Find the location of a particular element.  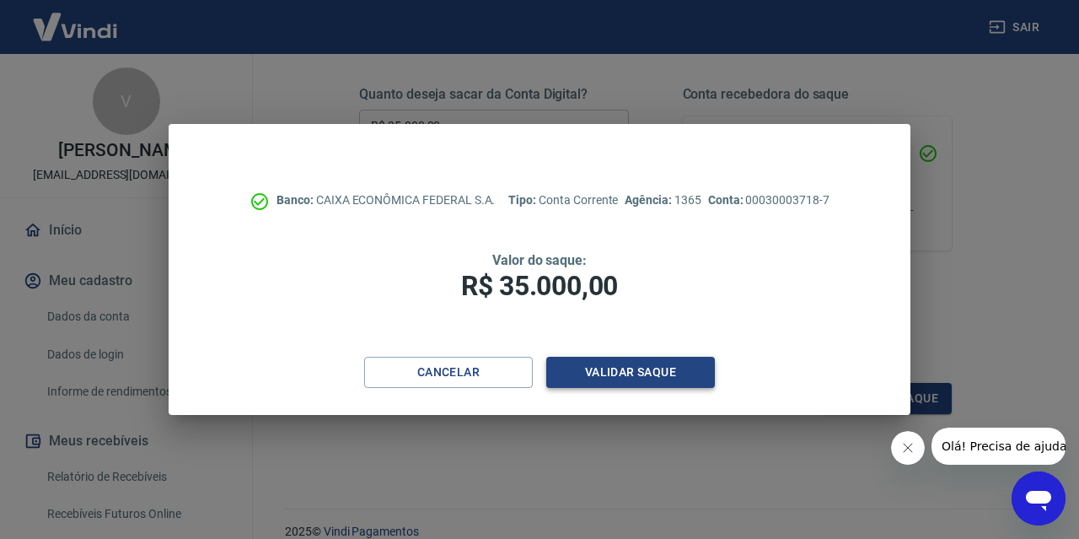

button: Cancelar is located at coordinates (449, 372).